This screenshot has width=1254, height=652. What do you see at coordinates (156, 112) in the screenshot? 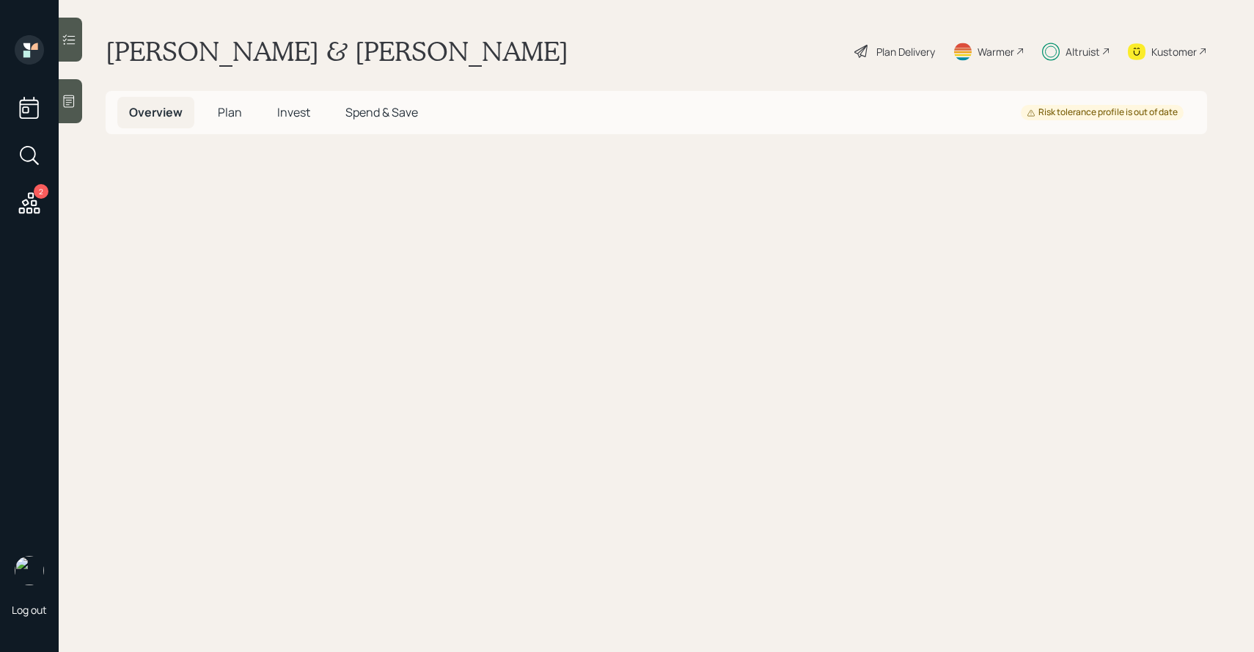
I see `span: Overview` at bounding box center [156, 112].